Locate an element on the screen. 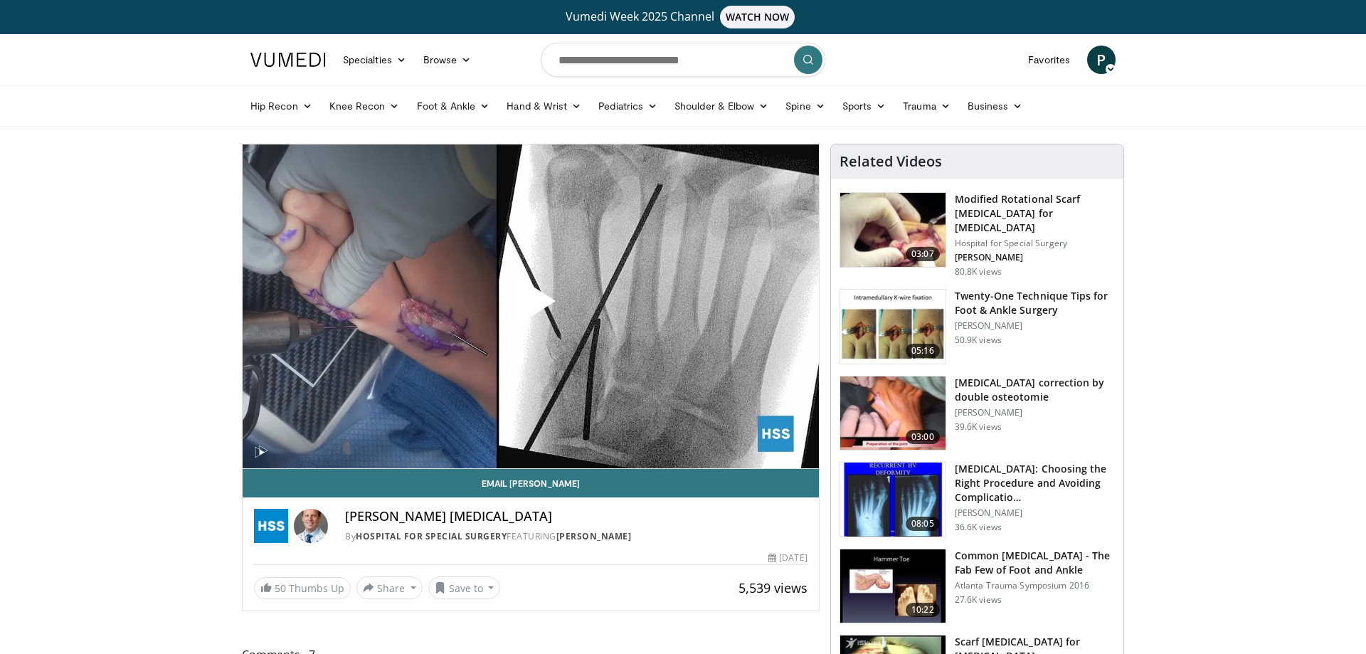 The height and width of the screenshot is (654, 1366). a: Business is located at coordinates (995, 106).